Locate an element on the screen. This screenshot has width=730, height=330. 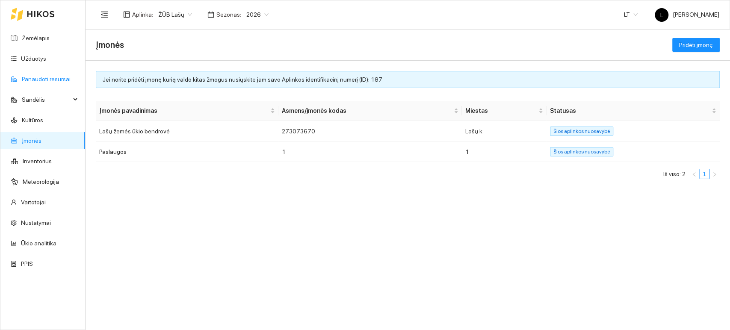
th: this column's title is Statusas,this column is sortable is located at coordinates (633, 111).